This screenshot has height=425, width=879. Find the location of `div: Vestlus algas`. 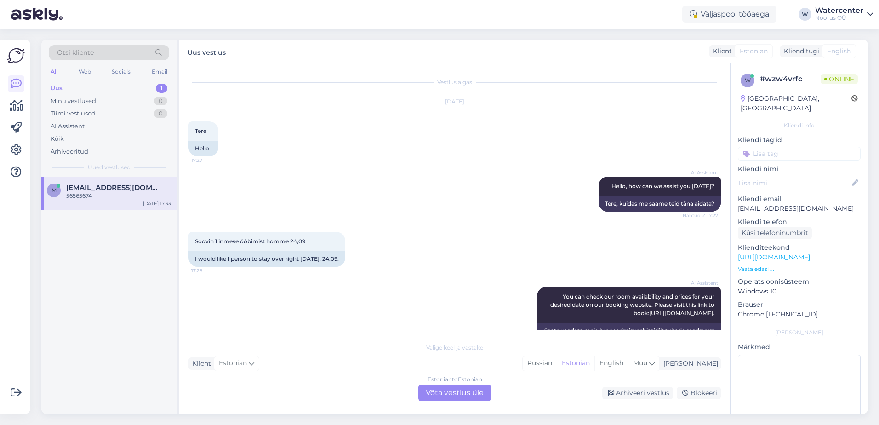

div: Vestlus algas is located at coordinates (455, 82).